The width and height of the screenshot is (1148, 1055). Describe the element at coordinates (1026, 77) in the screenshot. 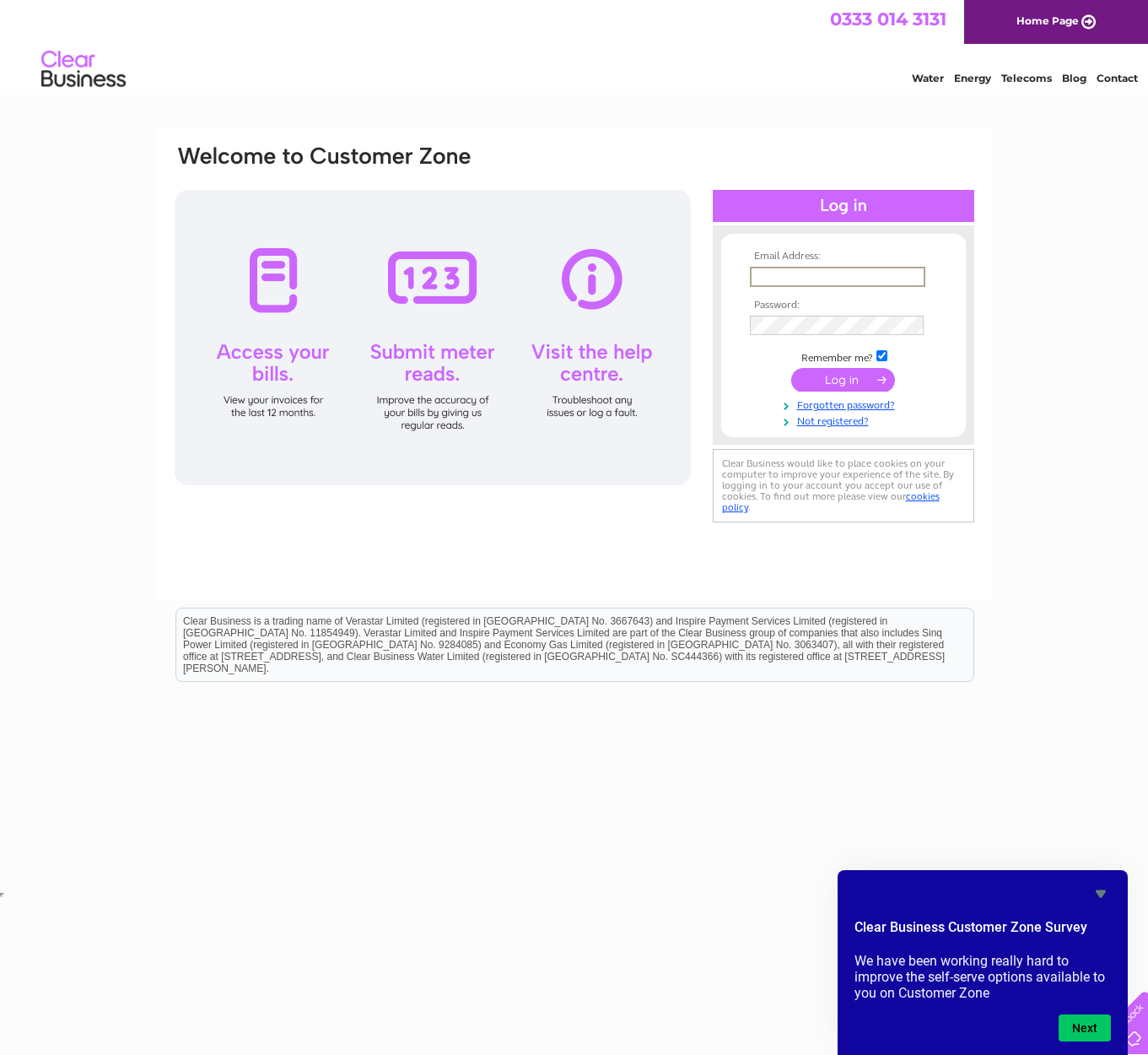

I see `a: Telecoms` at that location.